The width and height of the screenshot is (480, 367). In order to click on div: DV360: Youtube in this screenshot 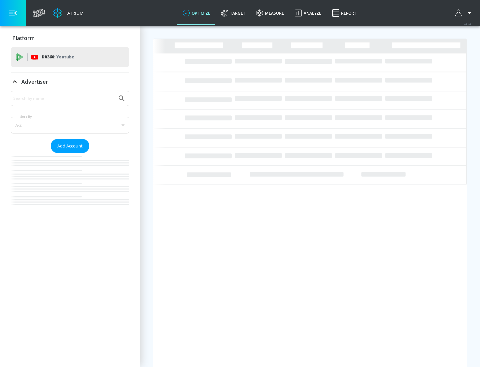, I will do `click(70, 57)`.